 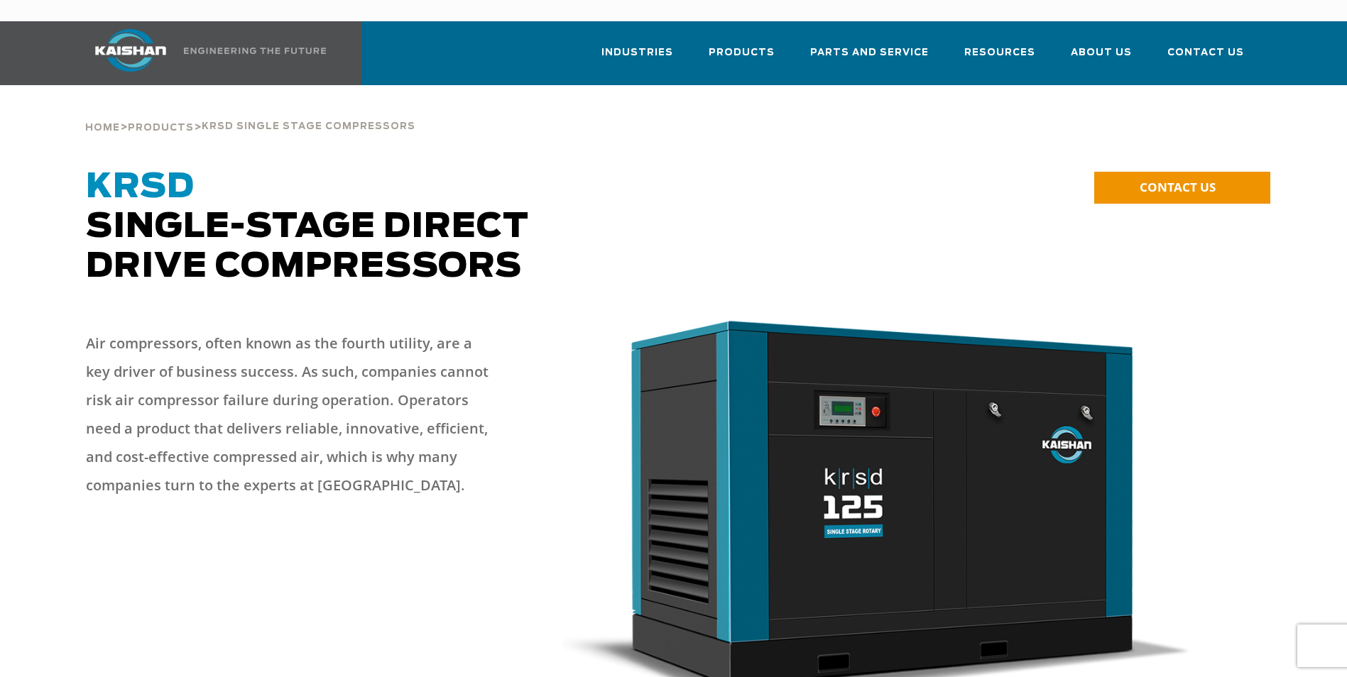 What do you see at coordinates (1182, 187) in the screenshot?
I see `a: CONTACT US` at bounding box center [1182, 187].